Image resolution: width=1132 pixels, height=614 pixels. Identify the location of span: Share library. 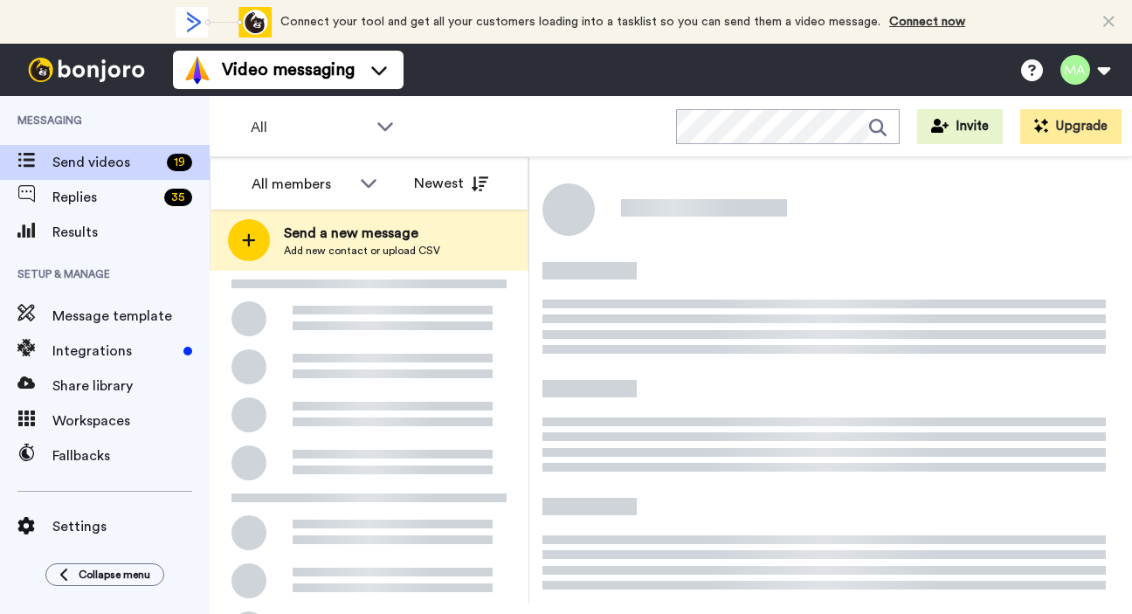
(131, 386).